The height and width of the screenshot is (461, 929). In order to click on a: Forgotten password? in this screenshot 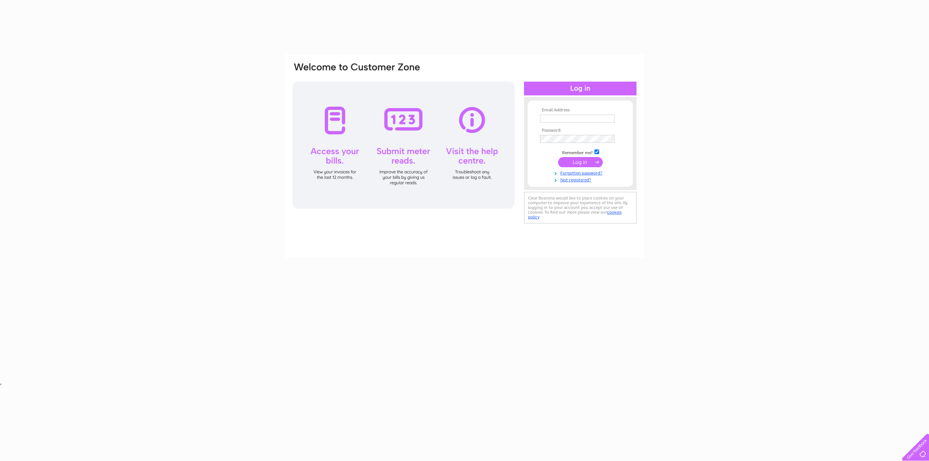, I will do `click(581, 172)`.